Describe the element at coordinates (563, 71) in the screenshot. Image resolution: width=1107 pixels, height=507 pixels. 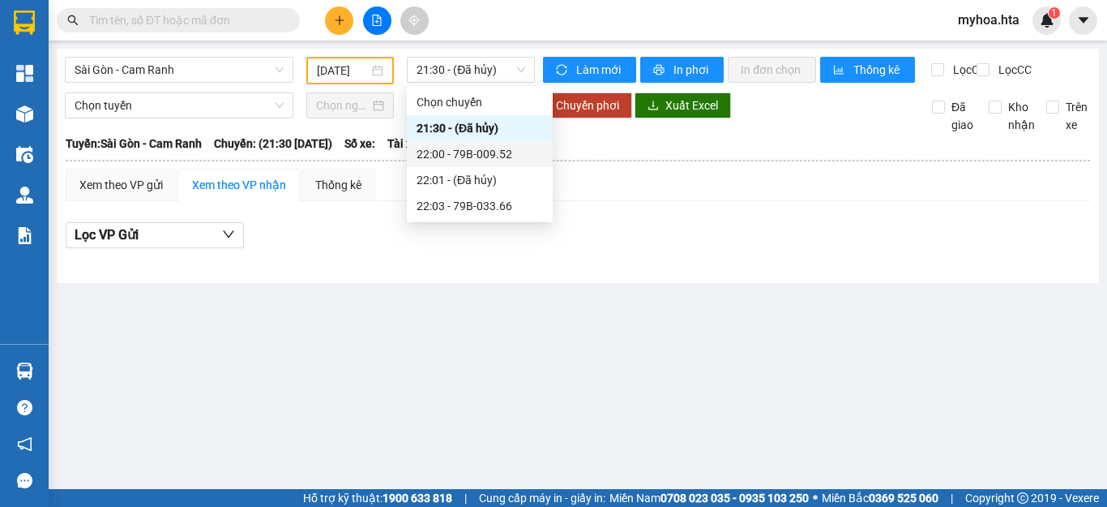
I see `span: sync` at that location.